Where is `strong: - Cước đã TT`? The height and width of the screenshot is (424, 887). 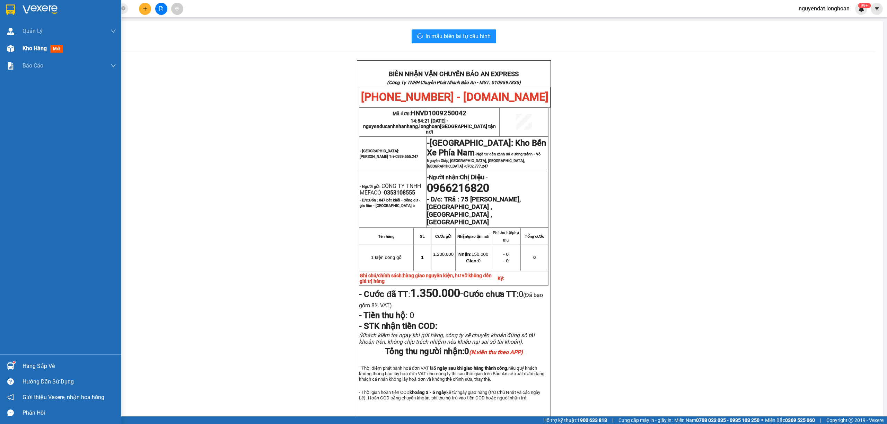 strong: - Cước đã TT is located at coordinates (384, 295).